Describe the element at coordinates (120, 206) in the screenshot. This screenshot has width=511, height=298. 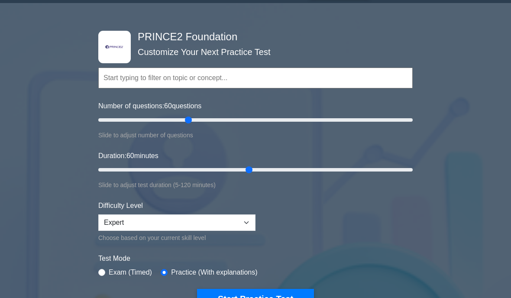
I see `label: Difficulty Level` at that location.